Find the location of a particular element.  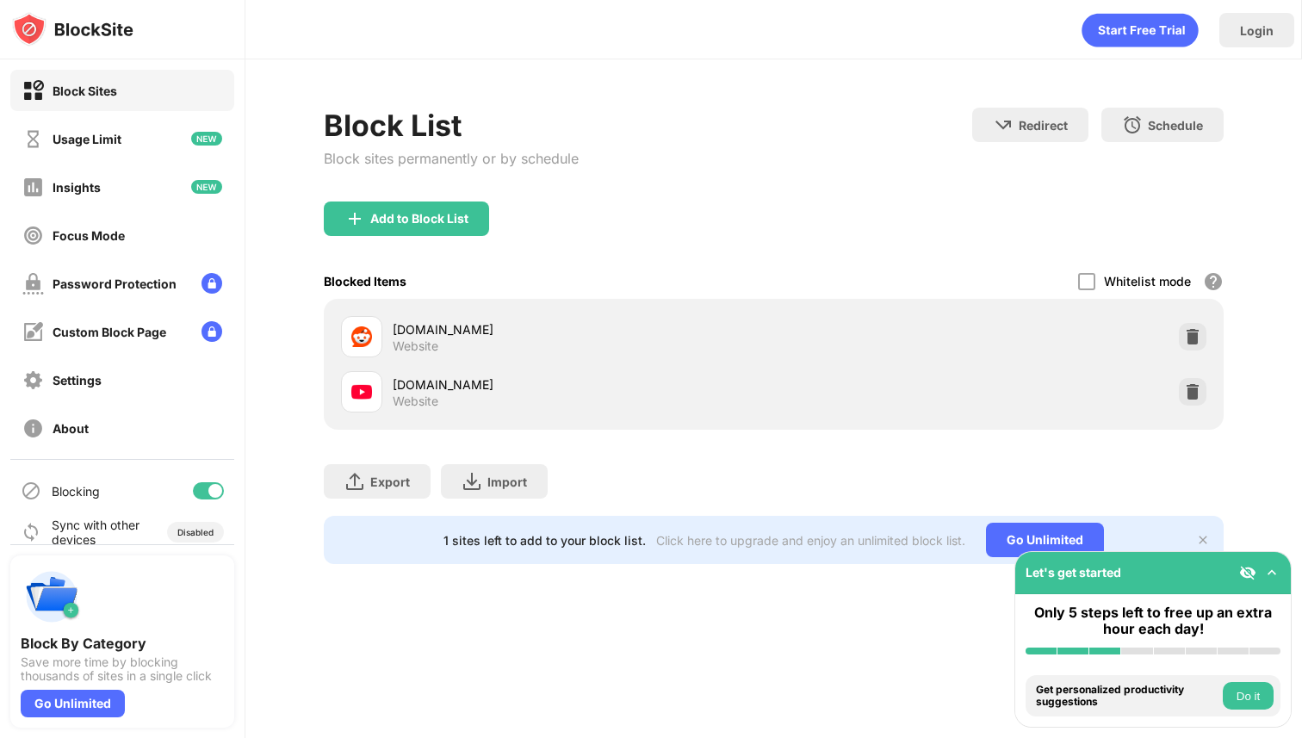

div: Only 5 steps left to free up an extra hour each day! is located at coordinates (1153, 621).